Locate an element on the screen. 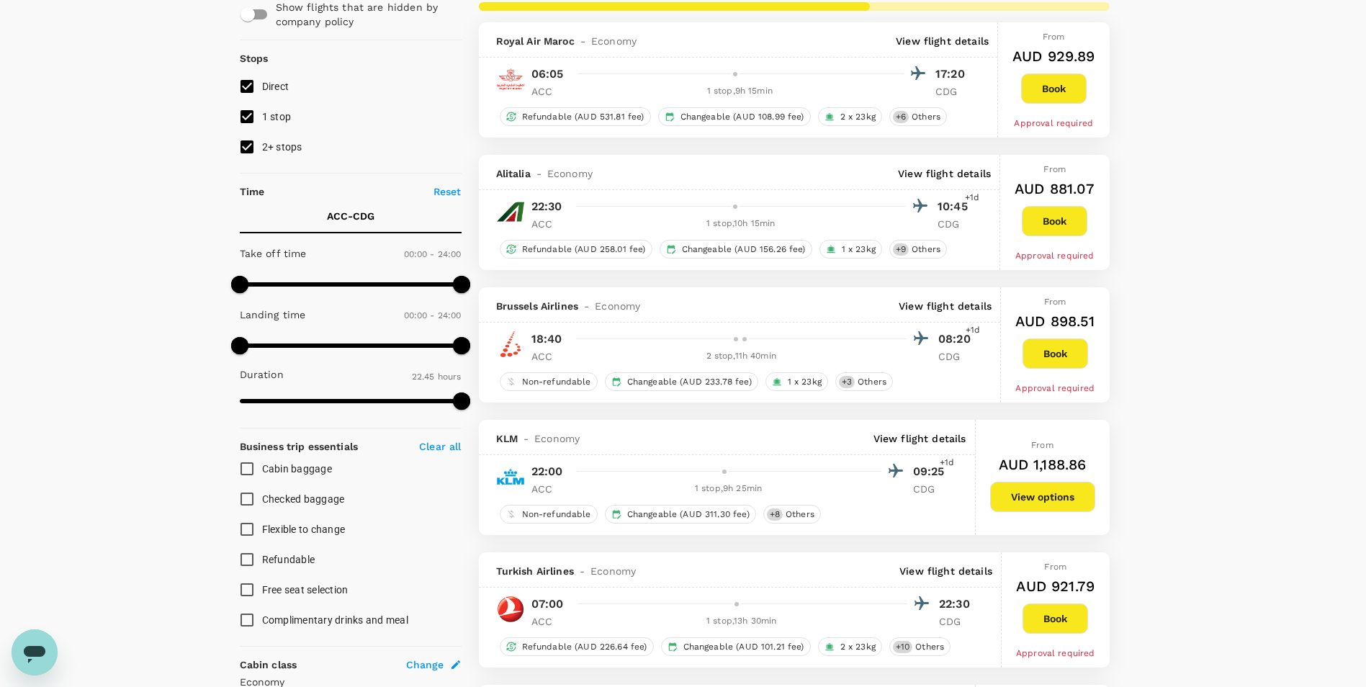 This screenshot has height=687, width=1366. p: 08:20 is located at coordinates (956, 339).